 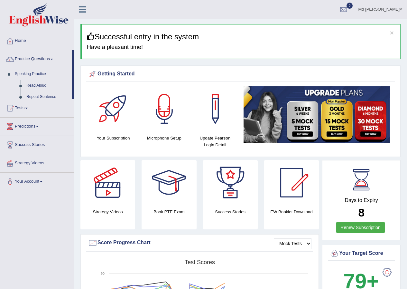 What do you see at coordinates (350, 5) in the screenshot?
I see `span: 0` at bounding box center [350, 5].